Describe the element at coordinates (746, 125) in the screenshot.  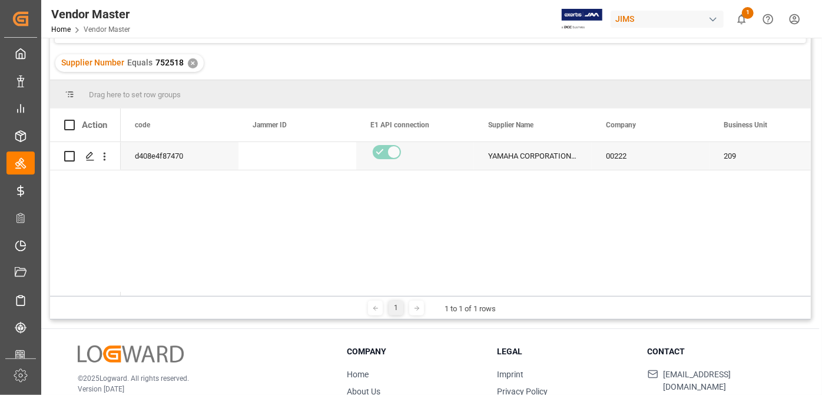
I see `span: Business Unit` at that location.